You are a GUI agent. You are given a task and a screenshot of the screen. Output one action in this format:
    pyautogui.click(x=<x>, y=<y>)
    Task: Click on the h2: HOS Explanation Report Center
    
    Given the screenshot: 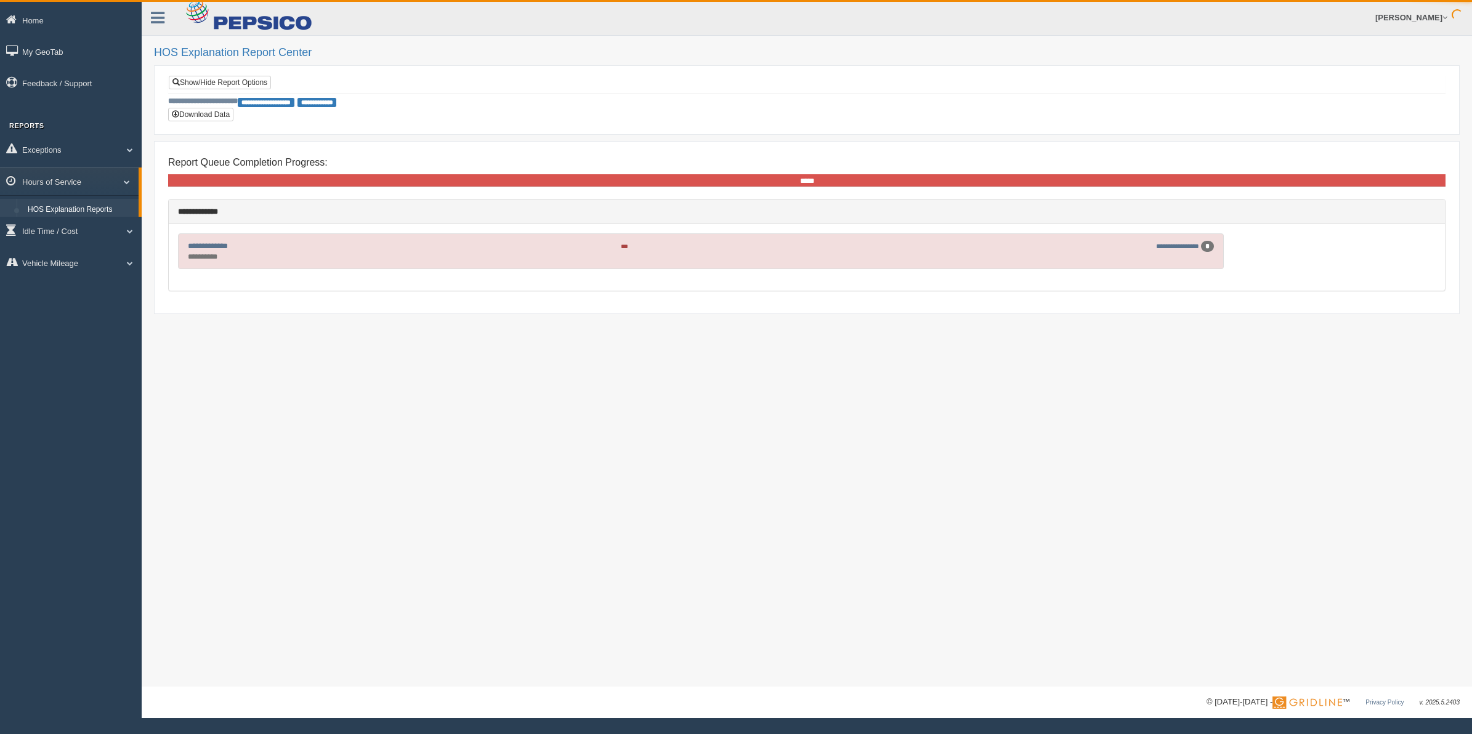 What is the action you would take?
    pyautogui.click(x=807, y=53)
    